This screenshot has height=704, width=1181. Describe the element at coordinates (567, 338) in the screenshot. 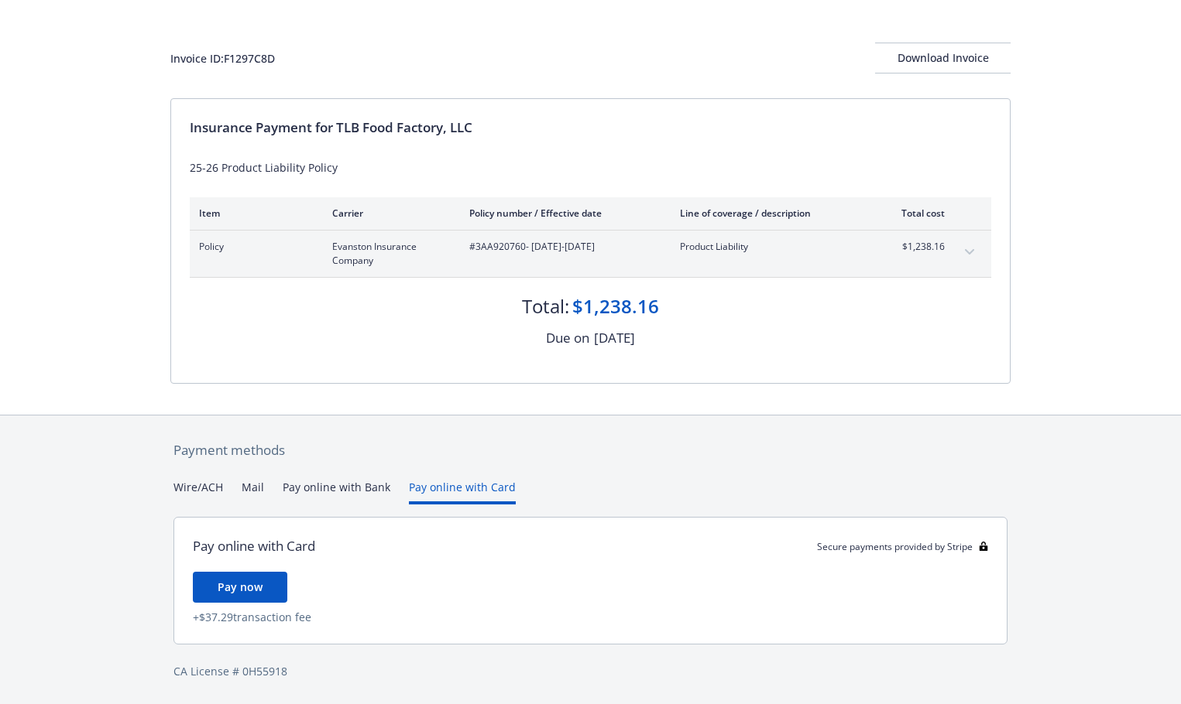

I see `div: Due on` at that location.